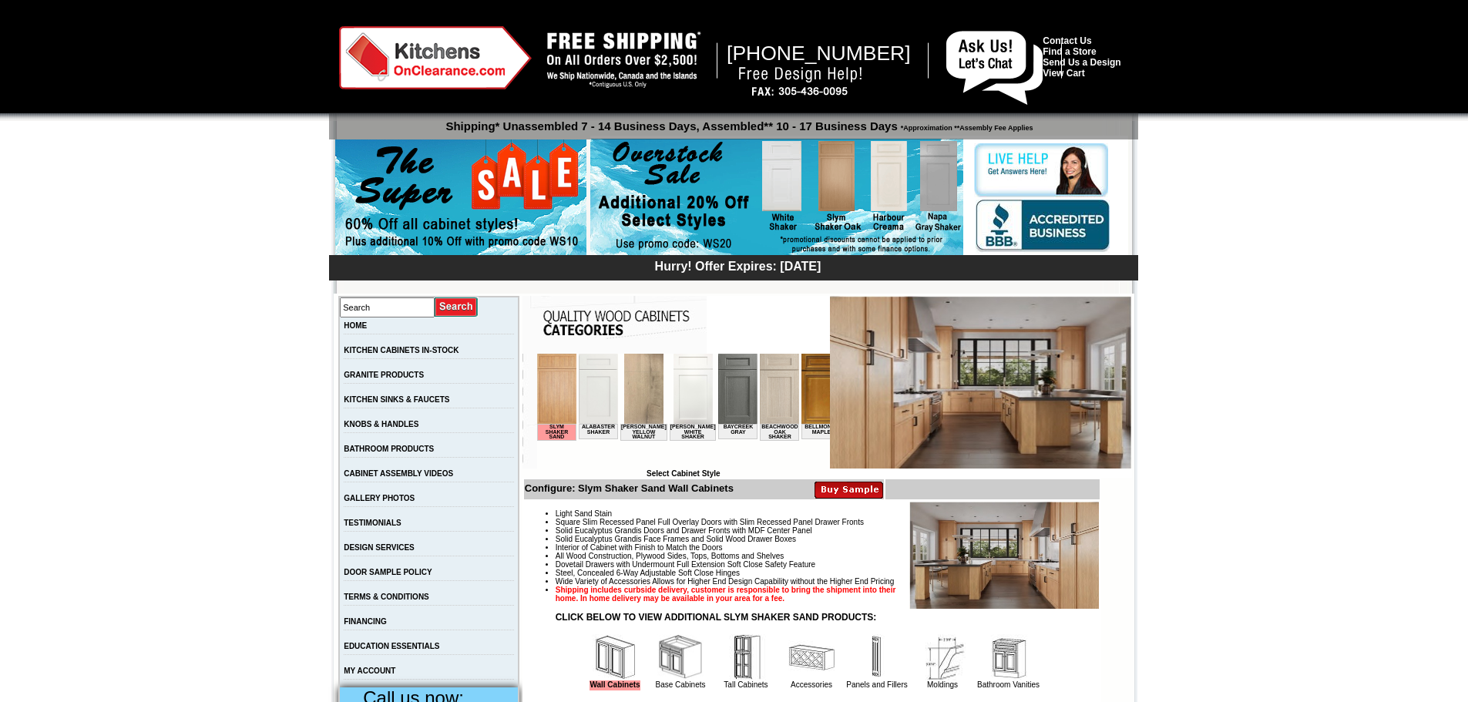  Describe the element at coordinates (745, 684) in the screenshot. I see `a: Tall Cabinets` at that location.